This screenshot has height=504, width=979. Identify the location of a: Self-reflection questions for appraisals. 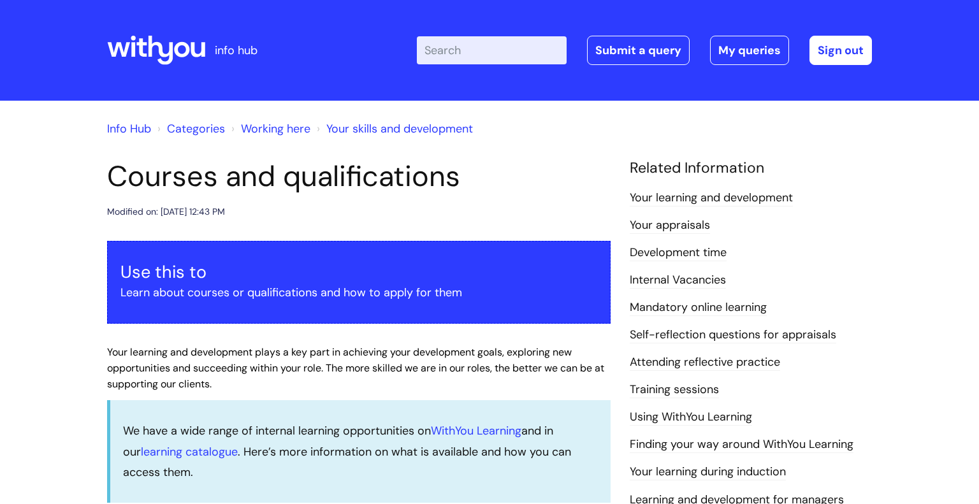
(733, 335).